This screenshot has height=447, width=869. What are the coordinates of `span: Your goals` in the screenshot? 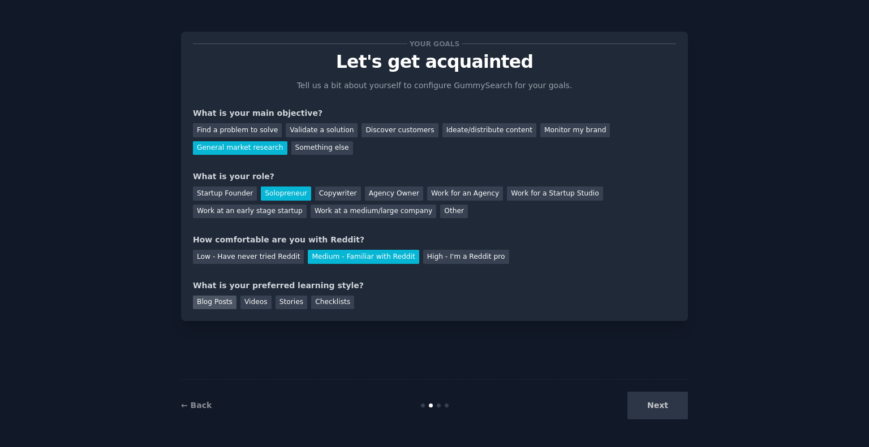 It's located at (434, 44).